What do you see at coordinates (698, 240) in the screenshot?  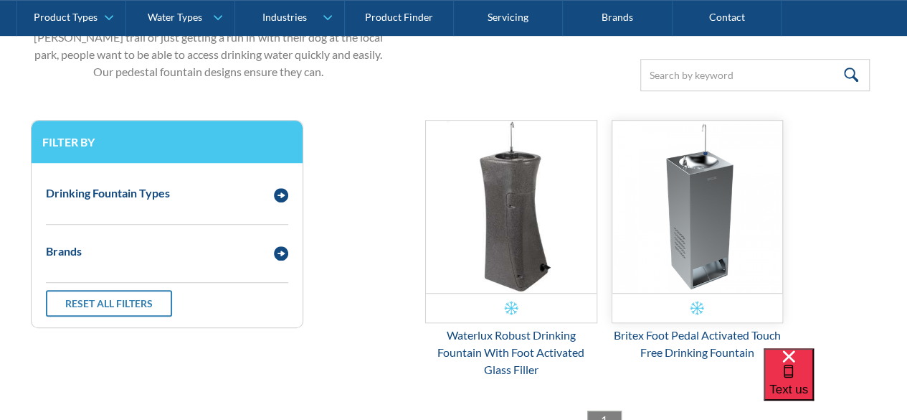 I see `a: Britex Foot Pedal Activated Touch Free Drinking FountainBritex Foot Pedal Activated Touch Free Dr...` at bounding box center [698, 240].